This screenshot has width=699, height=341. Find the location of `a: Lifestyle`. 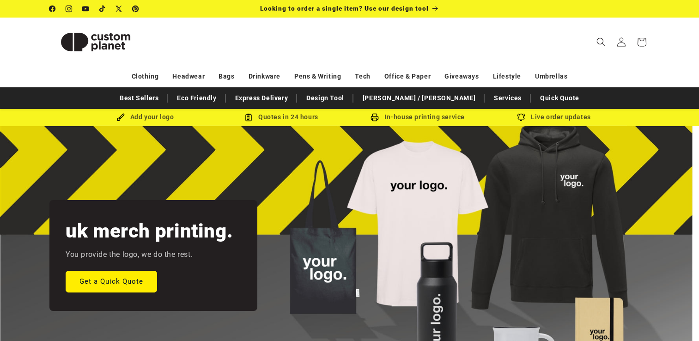

a: Lifestyle is located at coordinates (507, 76).